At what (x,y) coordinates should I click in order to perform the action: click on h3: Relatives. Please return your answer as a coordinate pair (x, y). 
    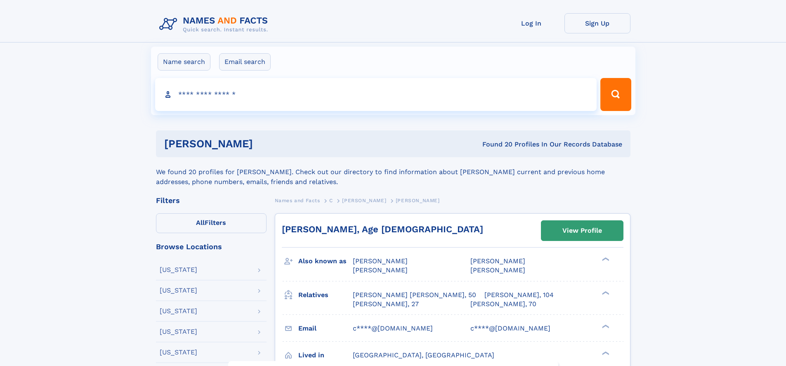
    Looking at the image, I should click on (326, 295).